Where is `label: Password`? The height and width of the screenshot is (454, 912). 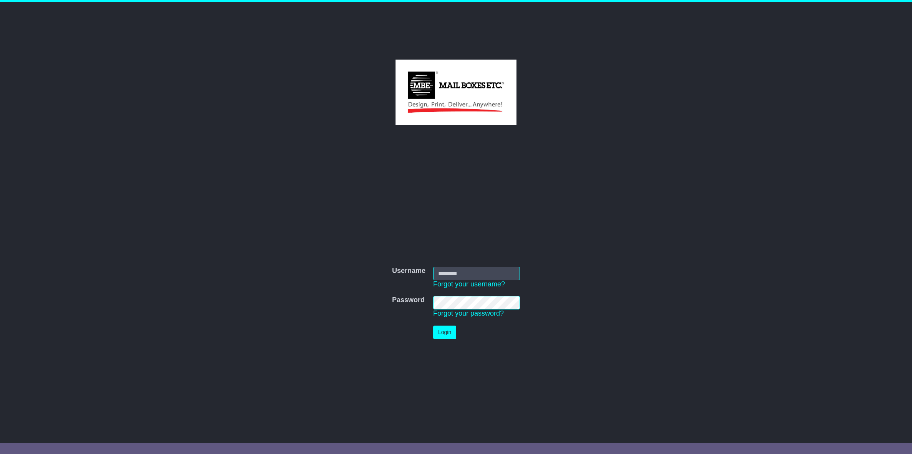 label: Password is located at coordinates (408, 300).